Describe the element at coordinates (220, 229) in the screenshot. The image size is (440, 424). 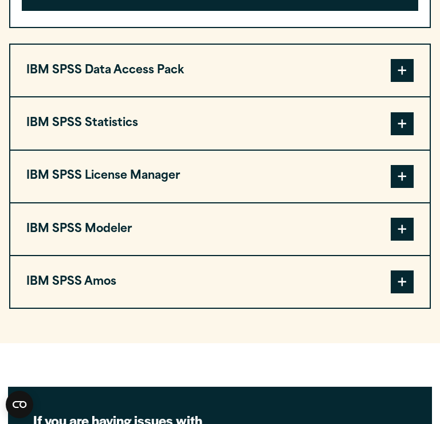
I see `button: IBM SPSS Modeler` at that location.